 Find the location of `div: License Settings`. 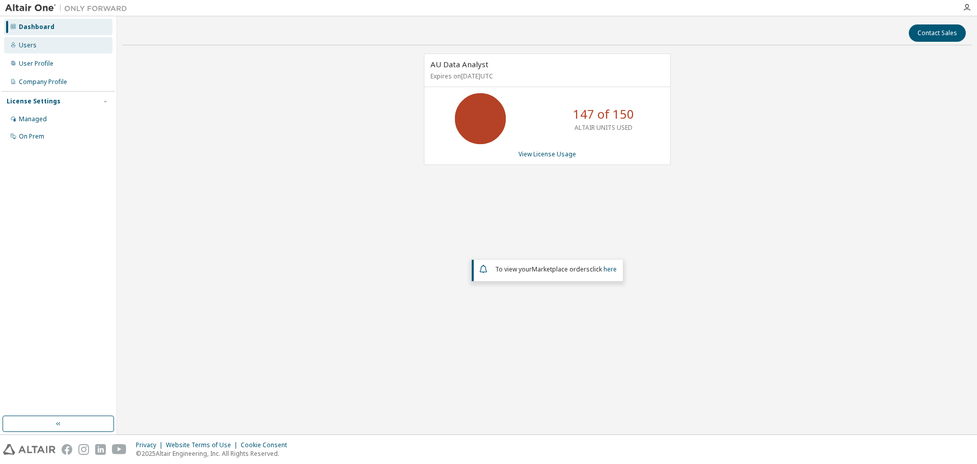

div: License Settings is located at coordinates (34, 101).